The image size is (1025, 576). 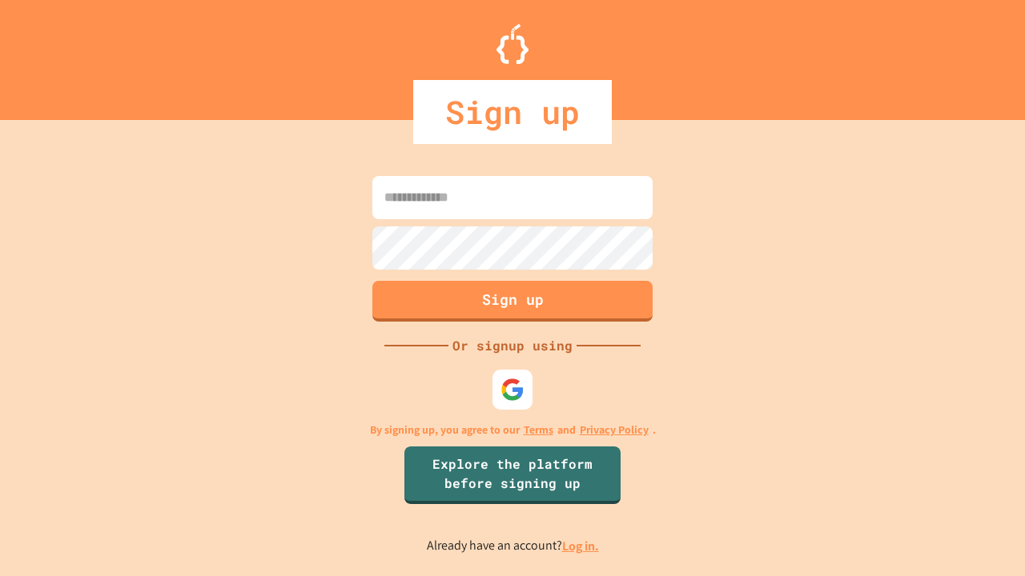 What do you see at coordinates (538, 430) in the screenshot?
I see `a: Terms` at bounding box center [538, 430].